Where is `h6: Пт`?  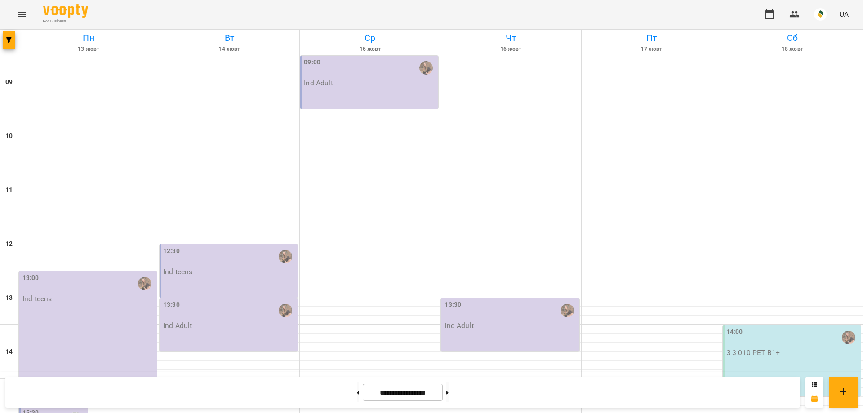 h6: Пт is located at coordinates (652, 38).